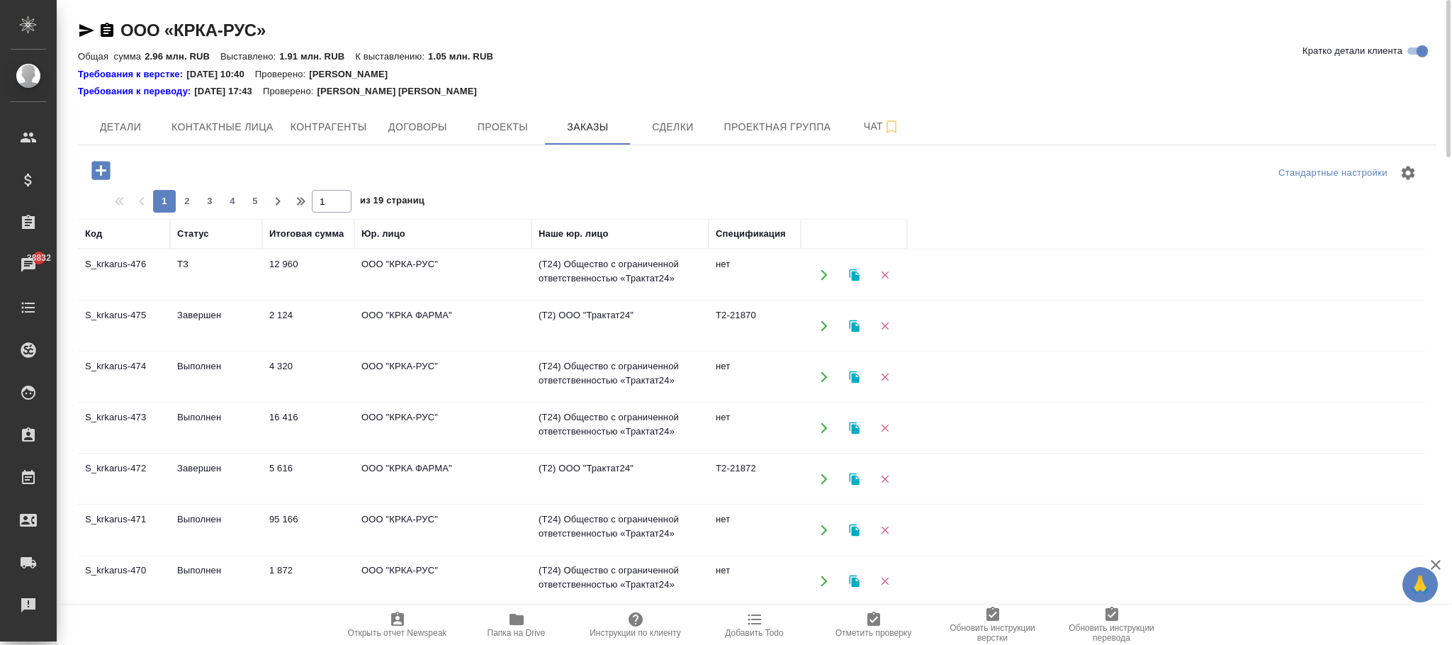  What do you see at coordinates (308, 326) in the screenshot?
I see `td: 2 124` at bounding box center [308, 326].